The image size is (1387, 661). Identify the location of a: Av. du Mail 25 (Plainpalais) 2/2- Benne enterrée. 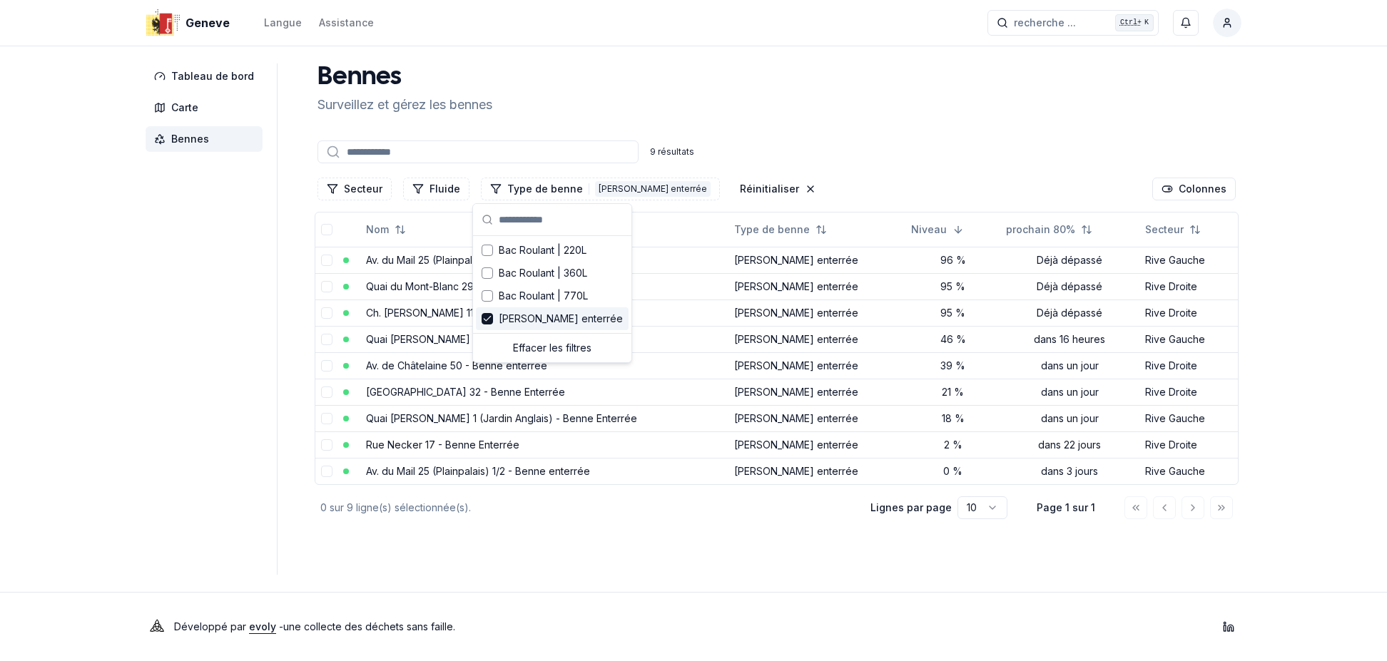
(477, 260).